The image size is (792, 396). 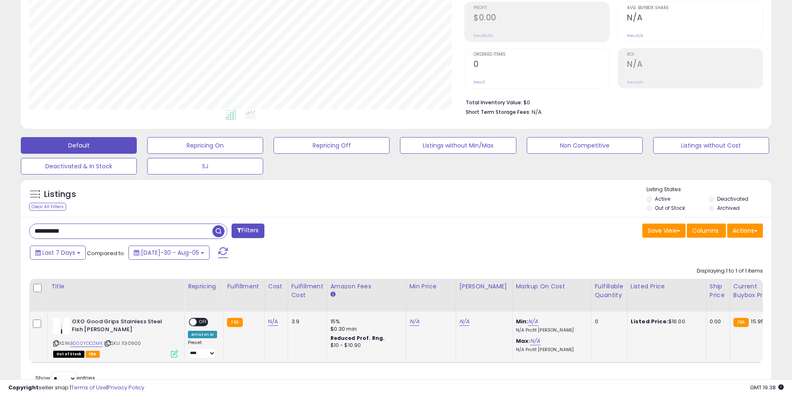 I want to click on div: seller snap | |, so click(x=76, y=388).